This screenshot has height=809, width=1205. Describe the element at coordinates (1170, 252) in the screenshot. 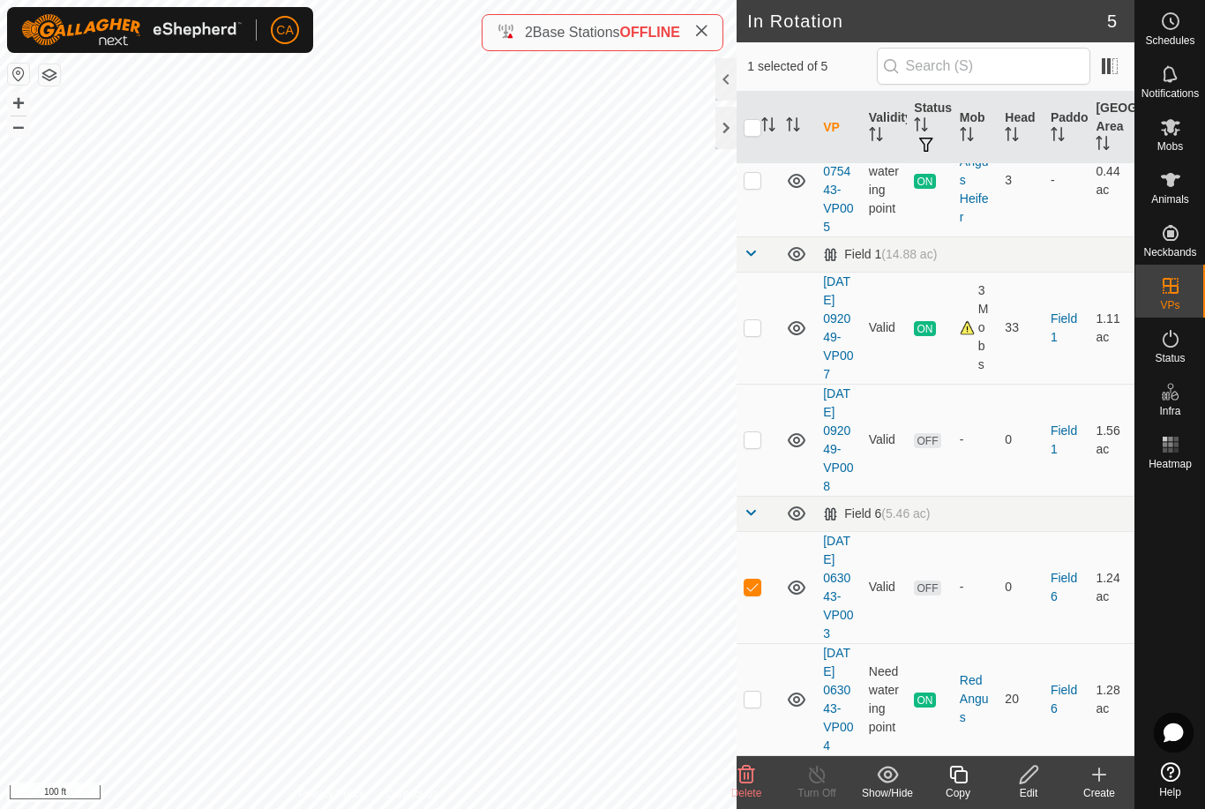

I see `span: Neckbands` at that location.